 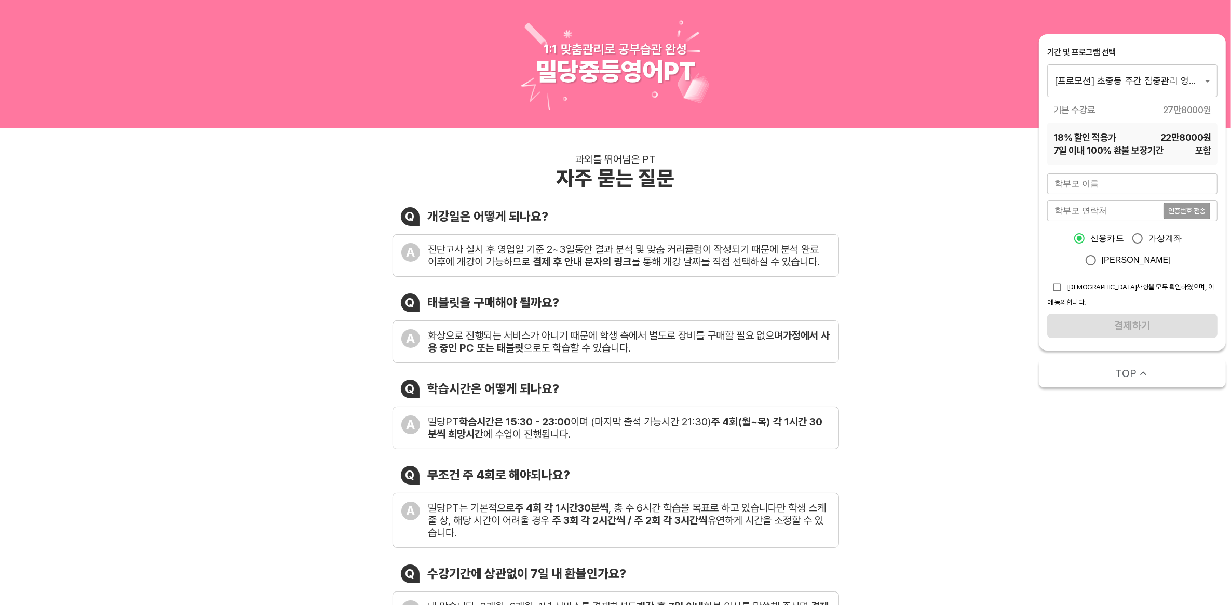 I want to click on span: 7 일 이내 100% 환불 보장기간, so click(x=1108, y=150).